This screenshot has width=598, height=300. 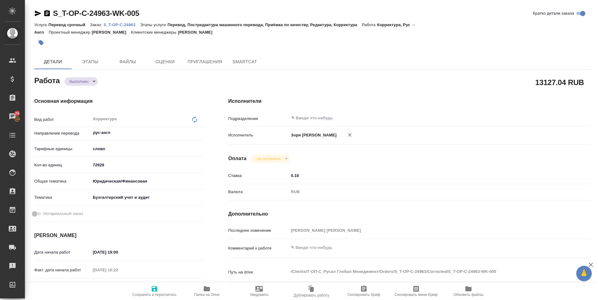 I want to click on a: S_T-OP-C-24963, so click(x=121, y=24).